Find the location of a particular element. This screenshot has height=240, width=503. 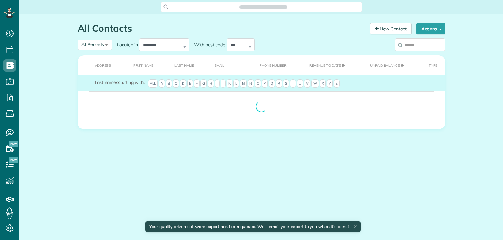

button: Actions is located at coordinates (430, 29).